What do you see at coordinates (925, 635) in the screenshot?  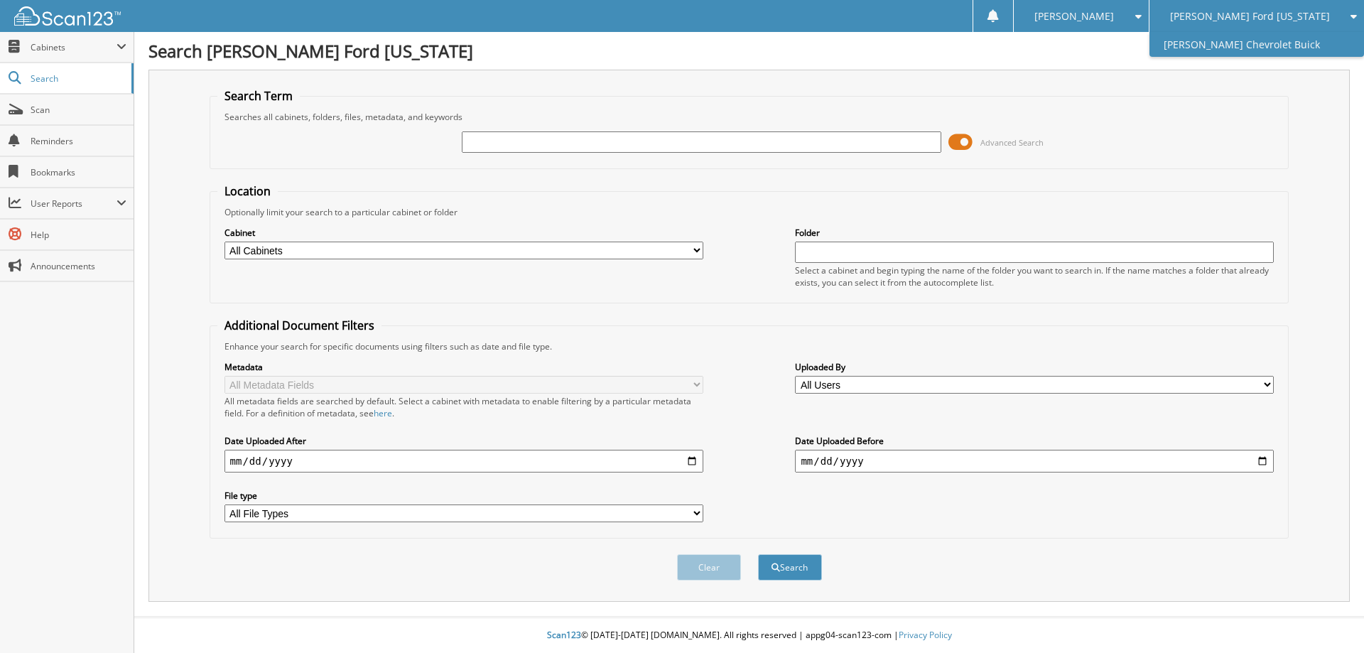 I see `a: Privacy Policy` at bounding box center [925, 635].